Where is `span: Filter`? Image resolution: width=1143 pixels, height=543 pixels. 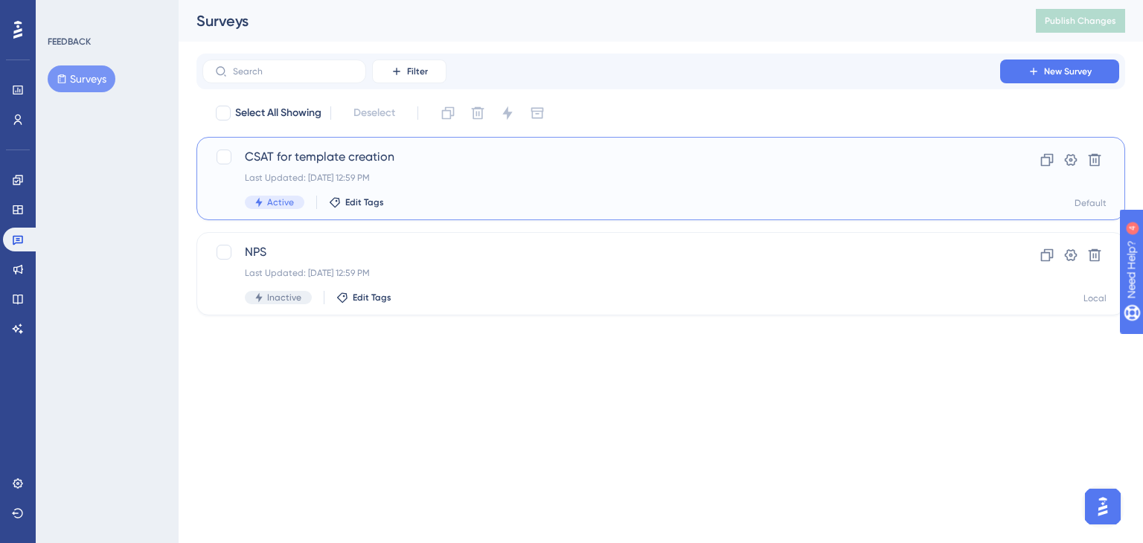 span: Filter is located at coordinates (418, 71).